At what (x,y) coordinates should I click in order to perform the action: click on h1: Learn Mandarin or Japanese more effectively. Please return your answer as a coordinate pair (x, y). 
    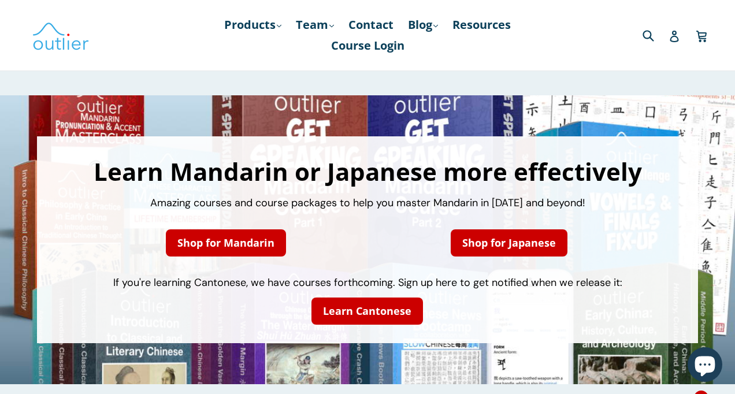
    Looking at the image, I should click on (367, 172).